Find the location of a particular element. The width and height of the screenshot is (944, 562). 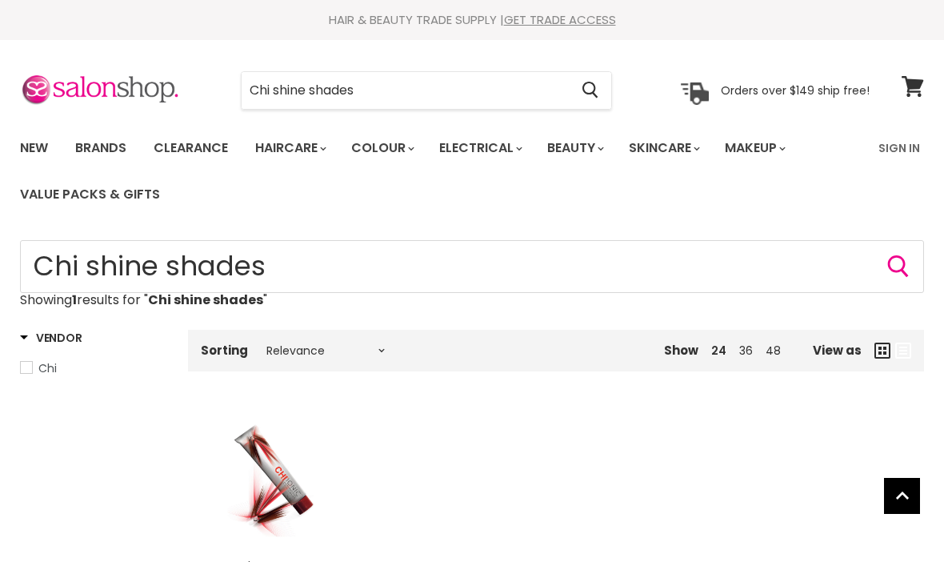

a: Clearance is located at coordinates (190, 148).